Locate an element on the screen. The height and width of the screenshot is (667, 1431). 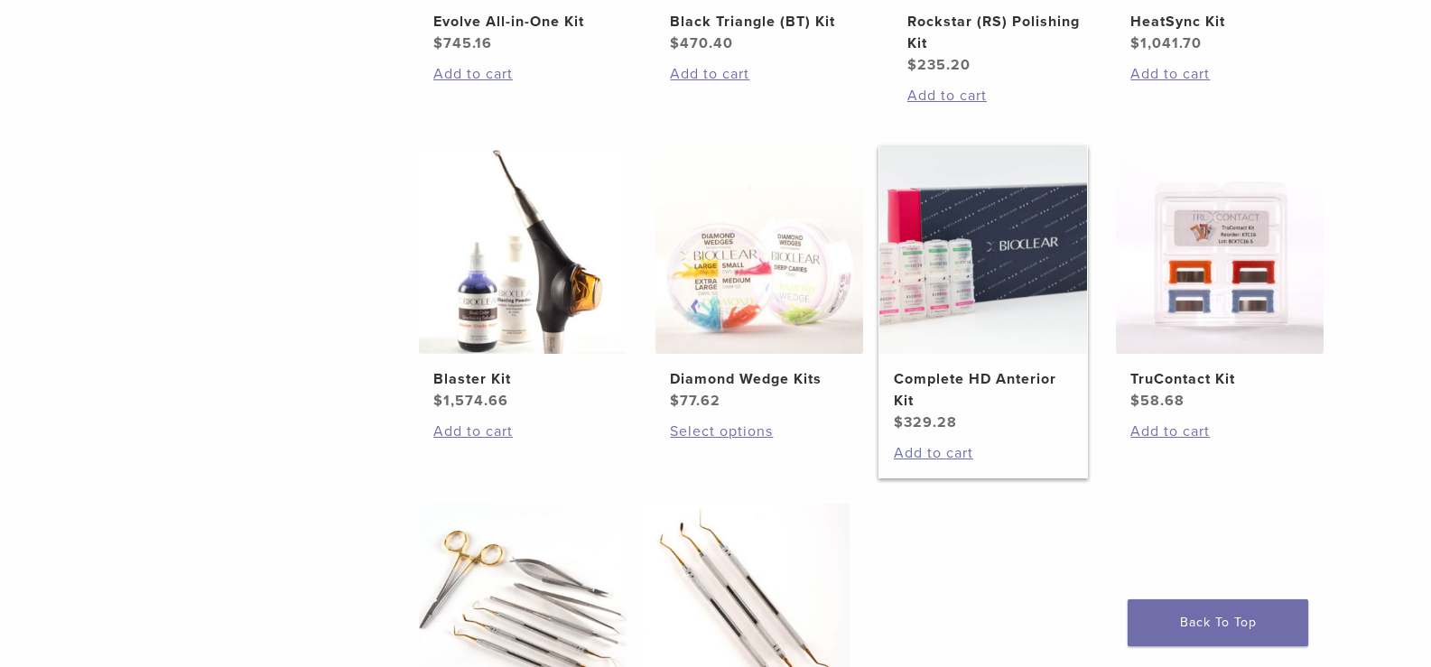
h2: Blaster Kit is located at coordinates (523, 379).